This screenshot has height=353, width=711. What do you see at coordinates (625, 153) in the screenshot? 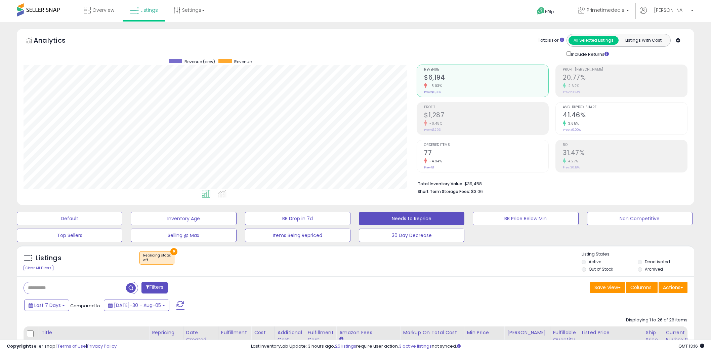
I see `h2: 31.47%` at bounding box center [625, 153].